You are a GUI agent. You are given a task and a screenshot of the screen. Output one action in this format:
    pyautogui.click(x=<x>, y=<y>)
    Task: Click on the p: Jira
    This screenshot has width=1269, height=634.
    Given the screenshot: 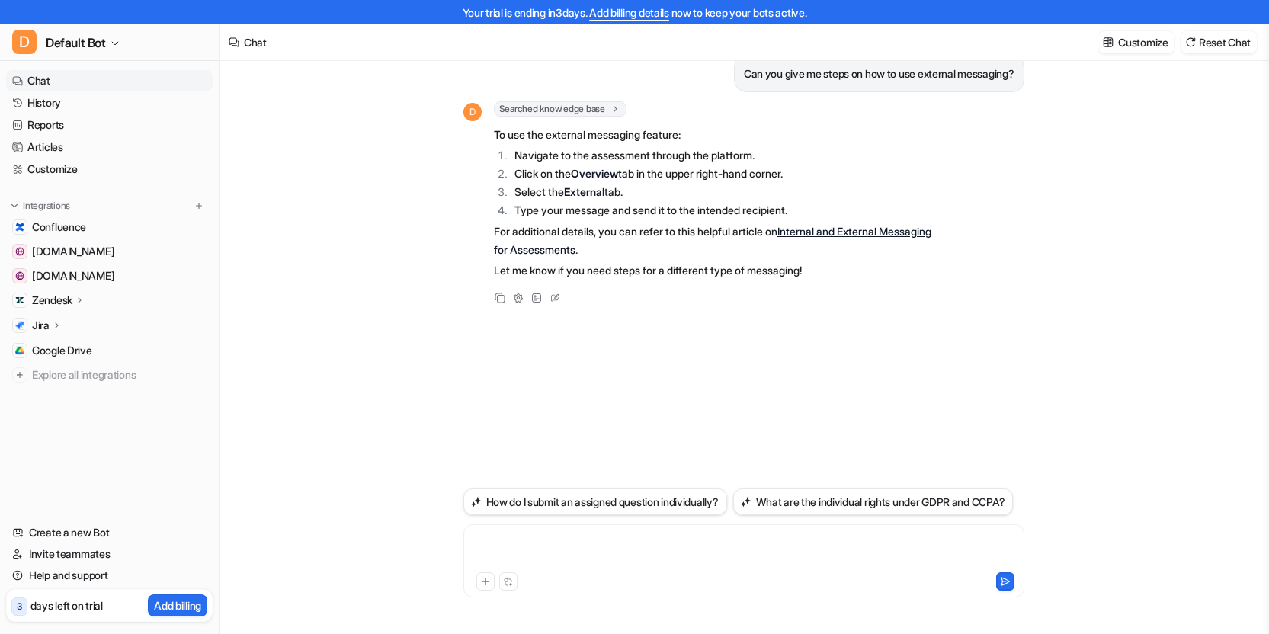 What is the action you would take?
    pyautogui.click(x=40, y=325)
    